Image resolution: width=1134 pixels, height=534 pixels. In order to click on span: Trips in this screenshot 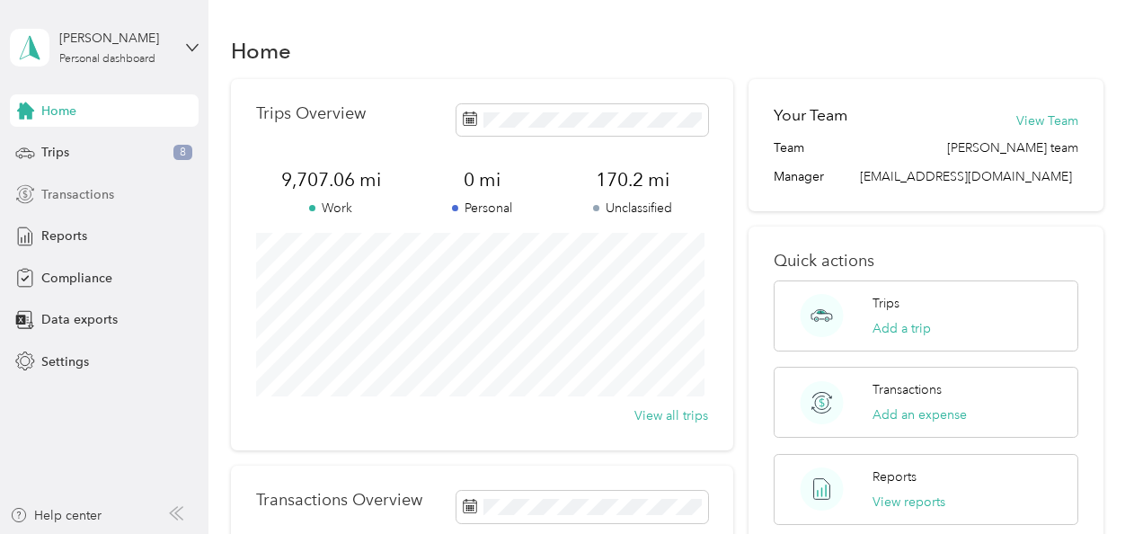, I will do `click(55, 152)`.